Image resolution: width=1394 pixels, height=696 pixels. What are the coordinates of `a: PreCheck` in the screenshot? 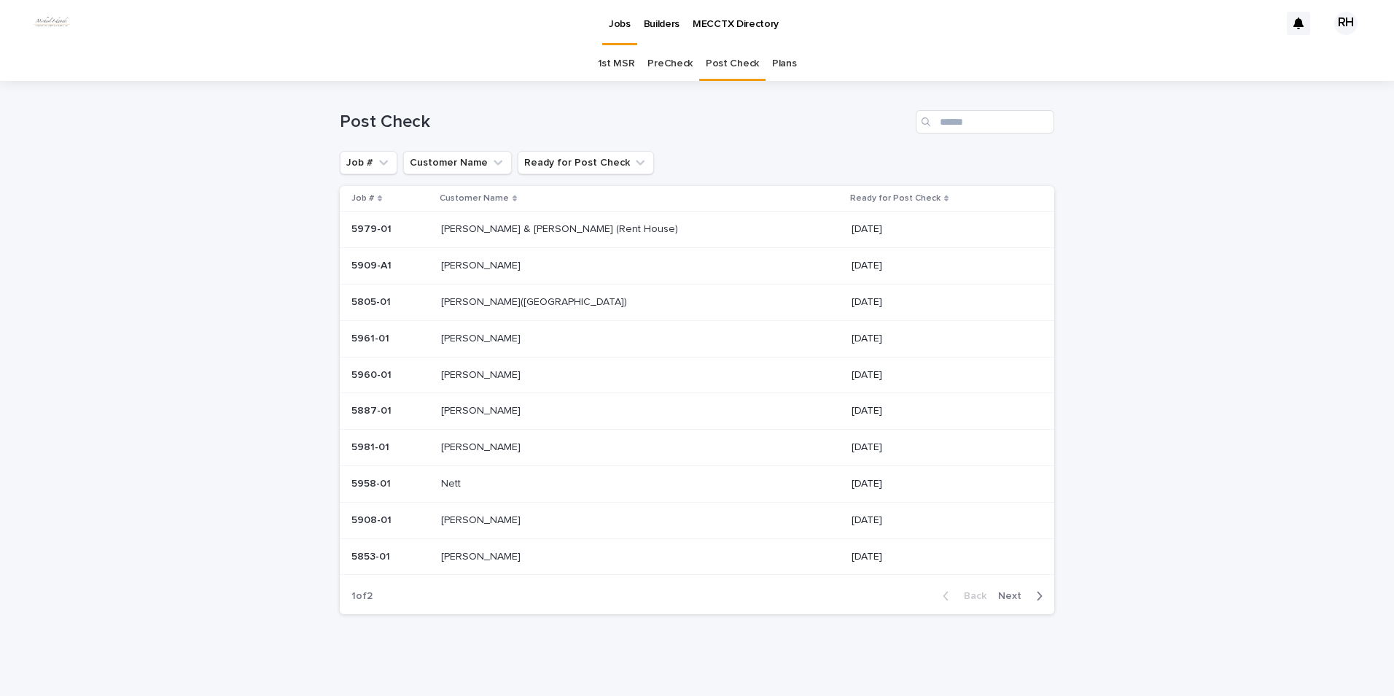 It's located at (670, 63).